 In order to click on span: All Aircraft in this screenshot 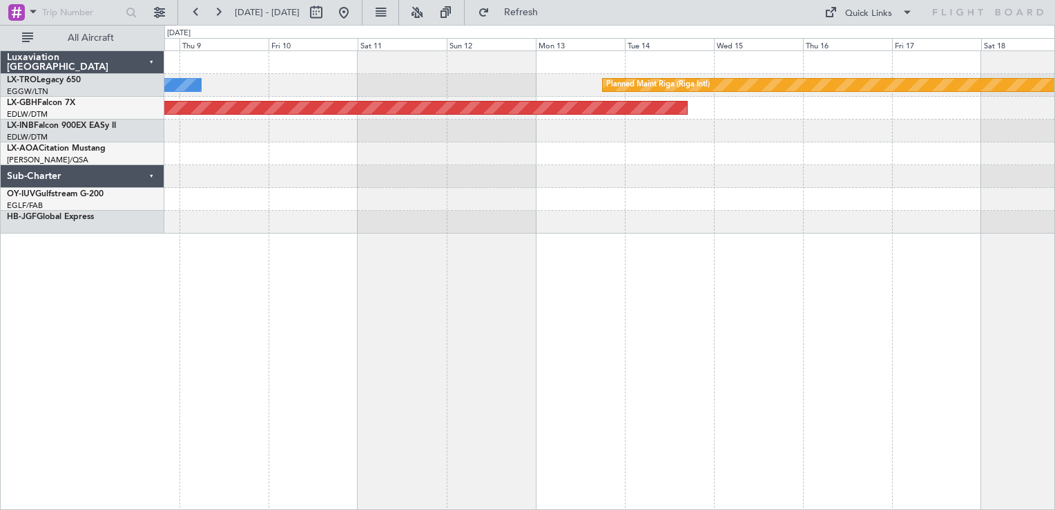, I will do `click(90, 38)`.